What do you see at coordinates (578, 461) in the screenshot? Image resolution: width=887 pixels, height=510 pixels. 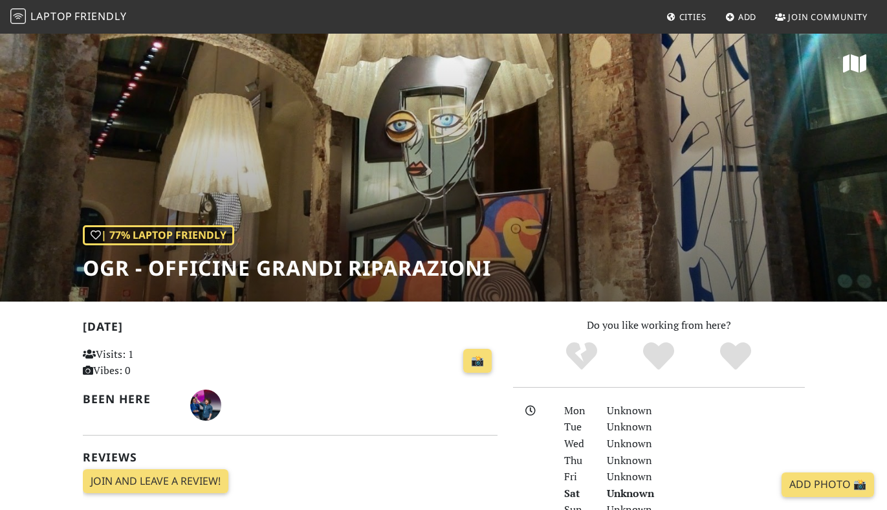 I see `div: Thu` at bounding box center [578, 461].